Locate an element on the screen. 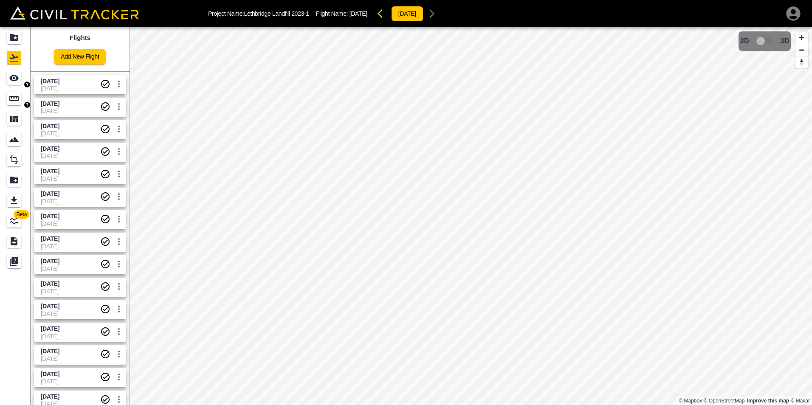  canvas: Map is located at coordinates (470, 216).